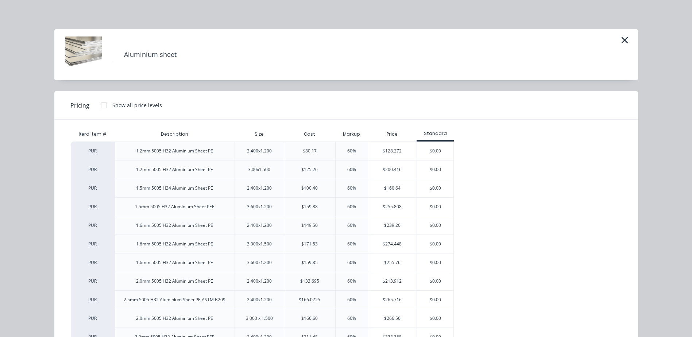  Describe the element at coordinates (83, 55) in the screenshot. I see `img: Aluminium sheet` at that location.